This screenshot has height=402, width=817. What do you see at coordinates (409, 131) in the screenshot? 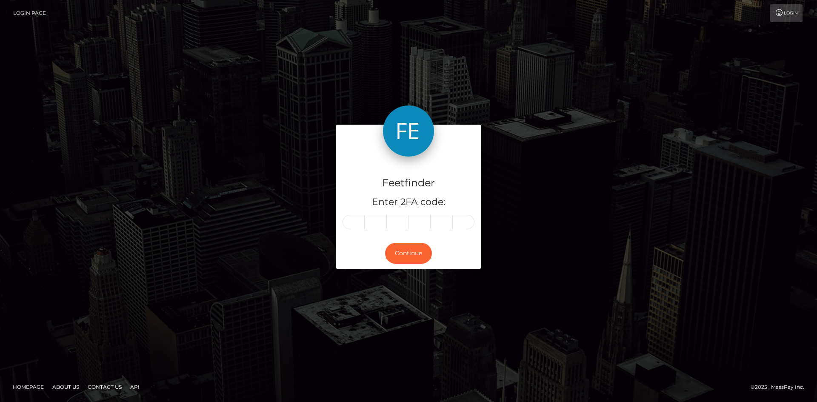
I see `img: Feetfinder` at bounding box center [409, 131].